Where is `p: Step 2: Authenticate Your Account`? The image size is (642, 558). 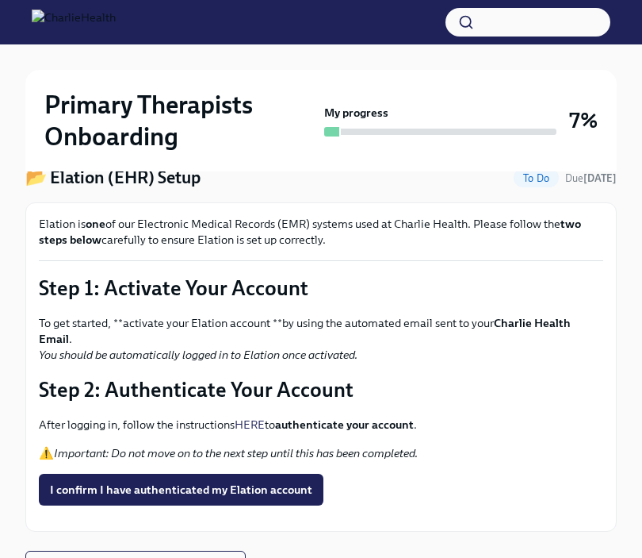
p: Step 2: Authenticate Your Account is located at coordinates (321, 389).